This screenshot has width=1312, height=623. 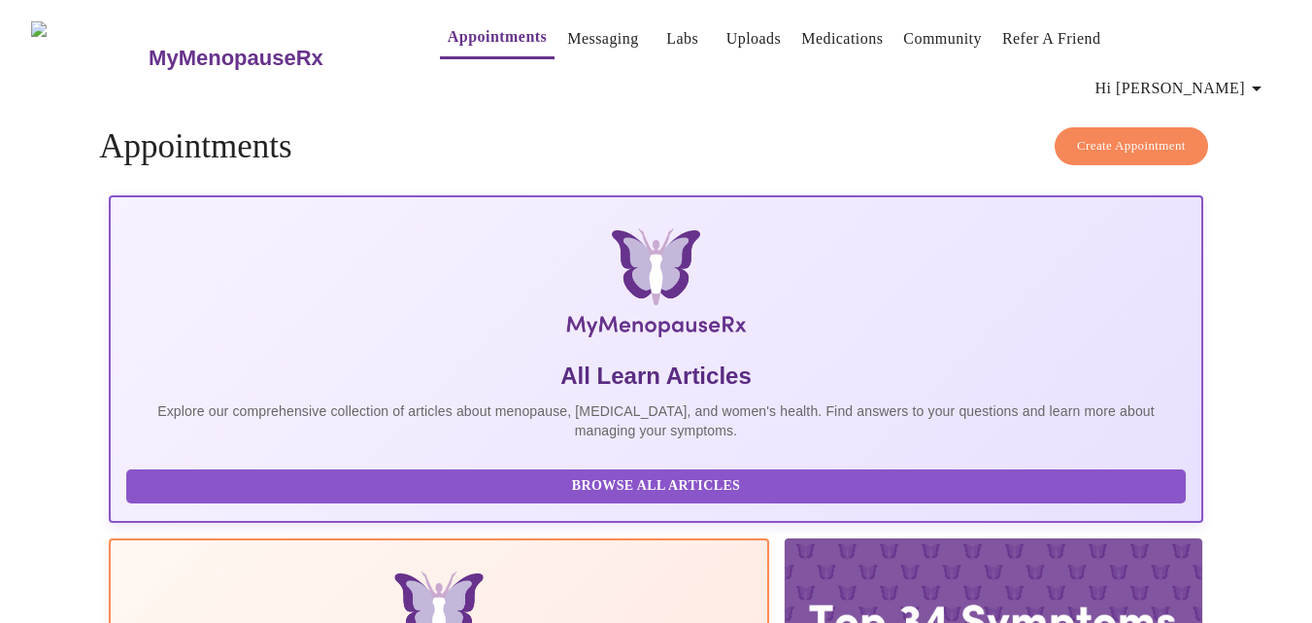 I want to click on a: Browse All Articles, so click(x=659, y=484).